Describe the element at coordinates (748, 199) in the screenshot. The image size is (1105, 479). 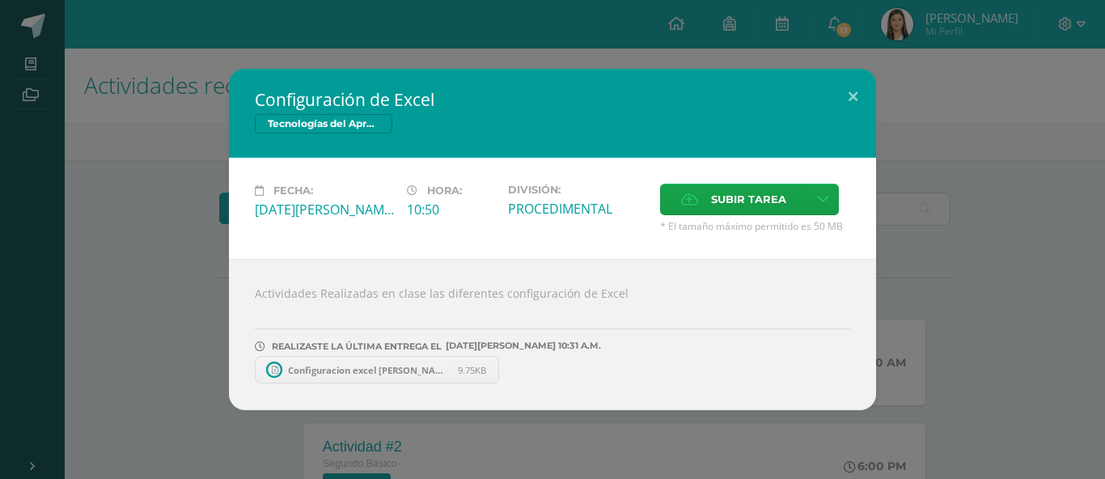
I see `span: Subir tarea` at that location.